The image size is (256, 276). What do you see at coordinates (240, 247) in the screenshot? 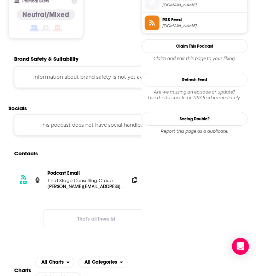
I see `div: Open Intercom Messenger` at bounding box center [240, 247].